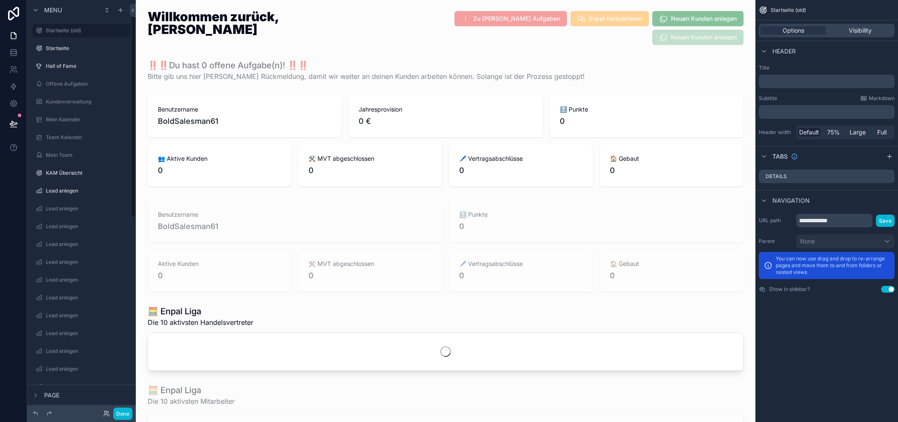 This screenshot has width=898, height=422. Describe the element at coordinates (886, 221) in the screenshot. I see `button: Save` at that location.